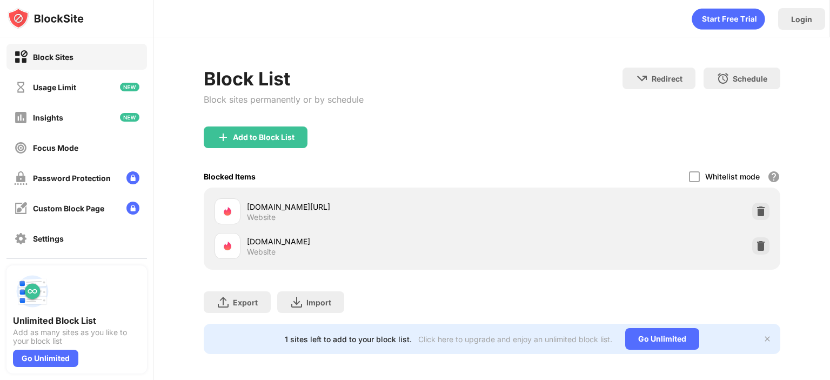 The height and width of the screenshot is (380, 830). I want to click on div: Redirect, so click(667, 78).